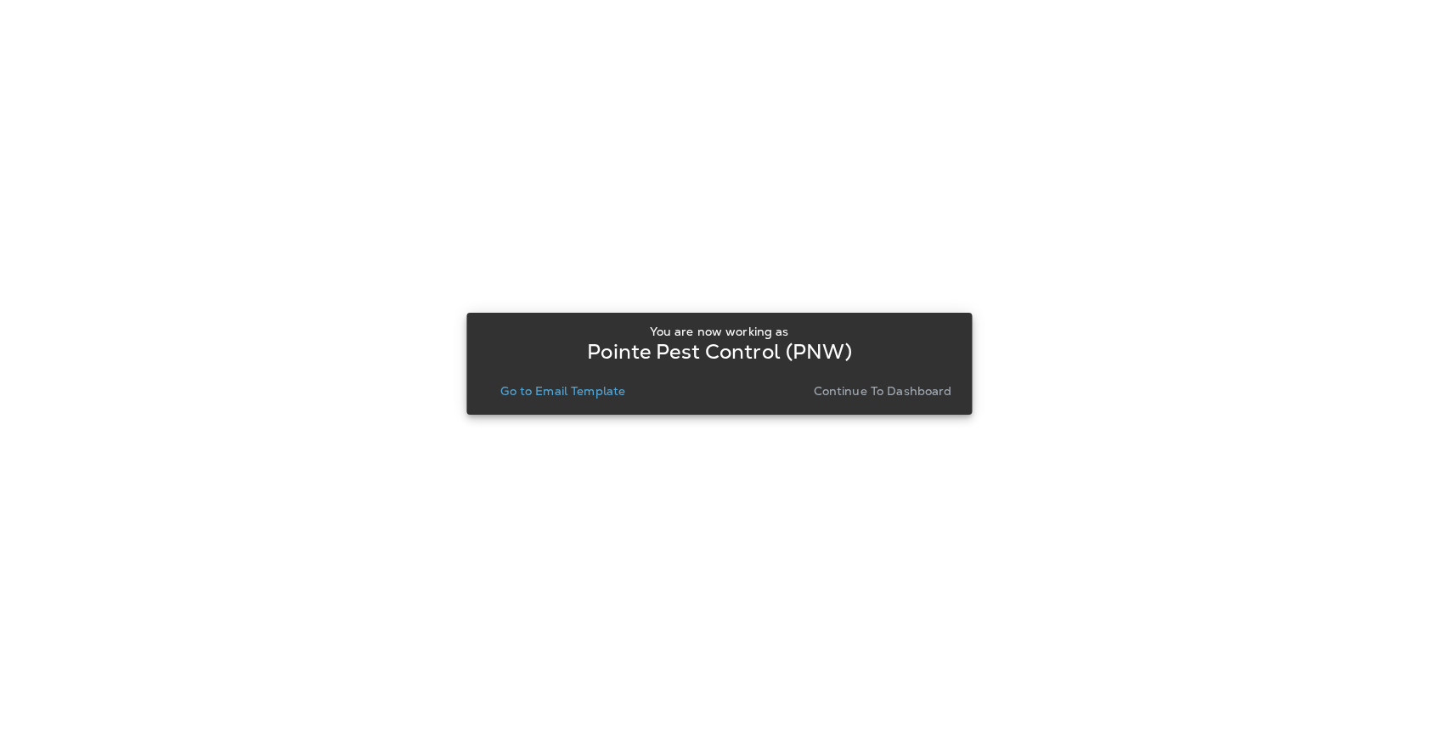 This screenshot has width=1439, height=747. I want to click on button: Continue to Dashboard, so click(883, 391).